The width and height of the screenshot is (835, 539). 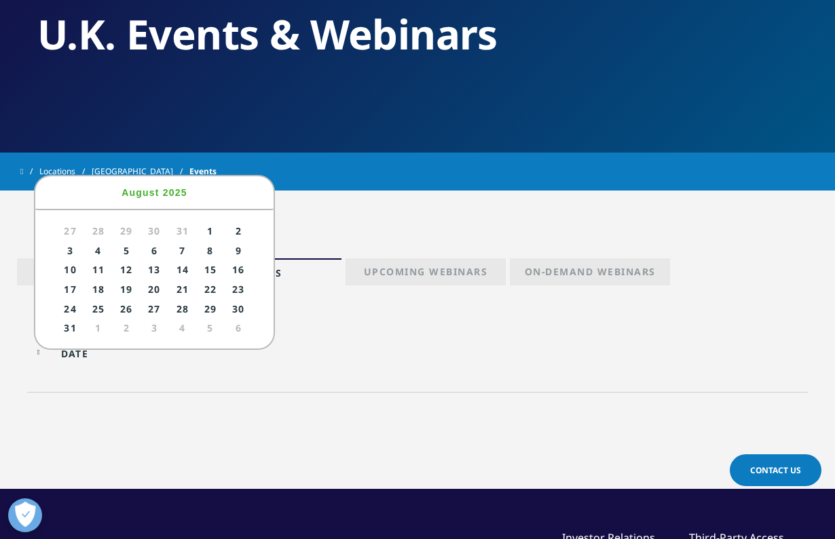 I want to click on a: 15, so click(x=210, y=270).